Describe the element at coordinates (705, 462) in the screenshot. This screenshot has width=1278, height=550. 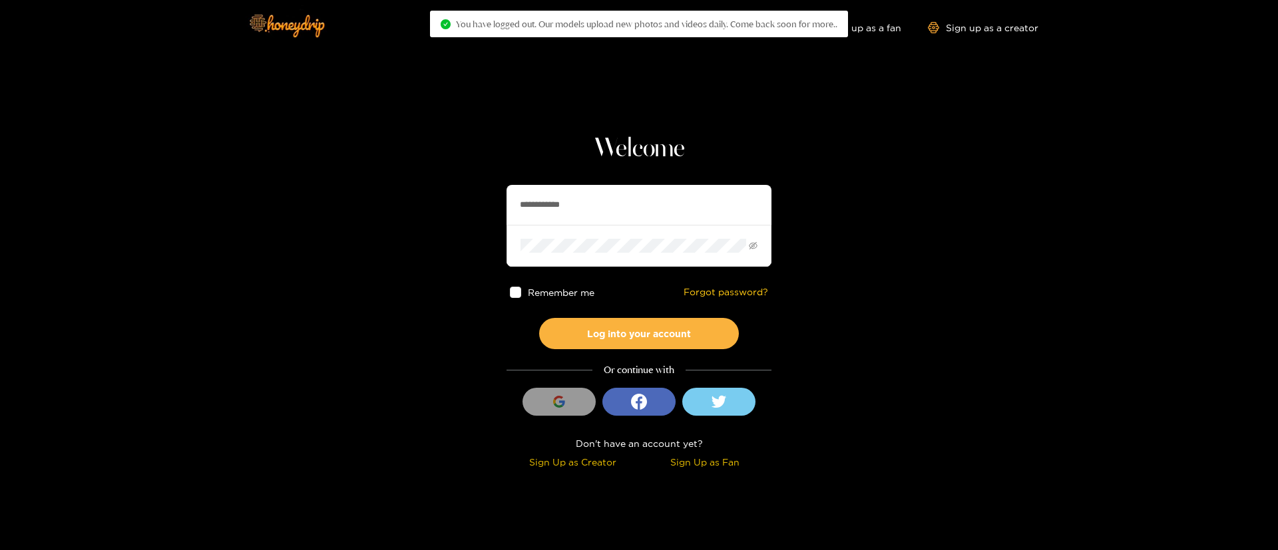
I see `div: Sign Up as Fan` at that location.